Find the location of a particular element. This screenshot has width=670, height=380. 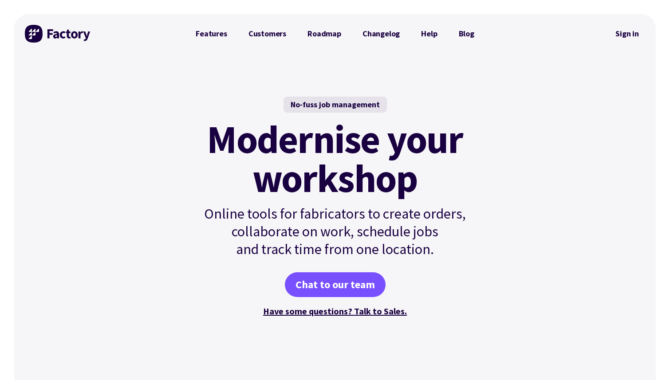

nav: Primary Navigation is located at coordinates (335, 34).